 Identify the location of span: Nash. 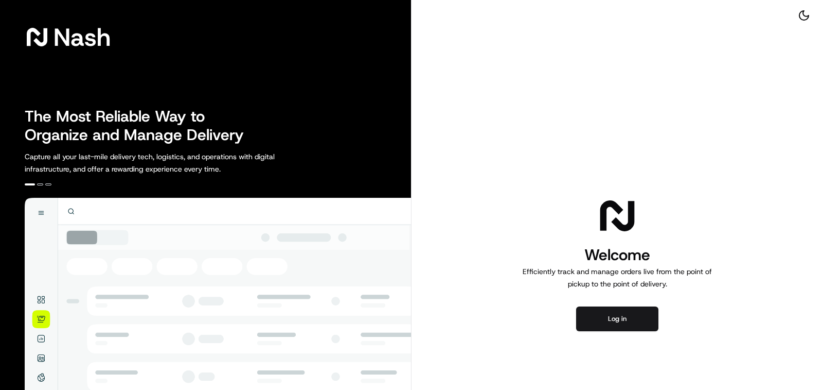
(82, 37).